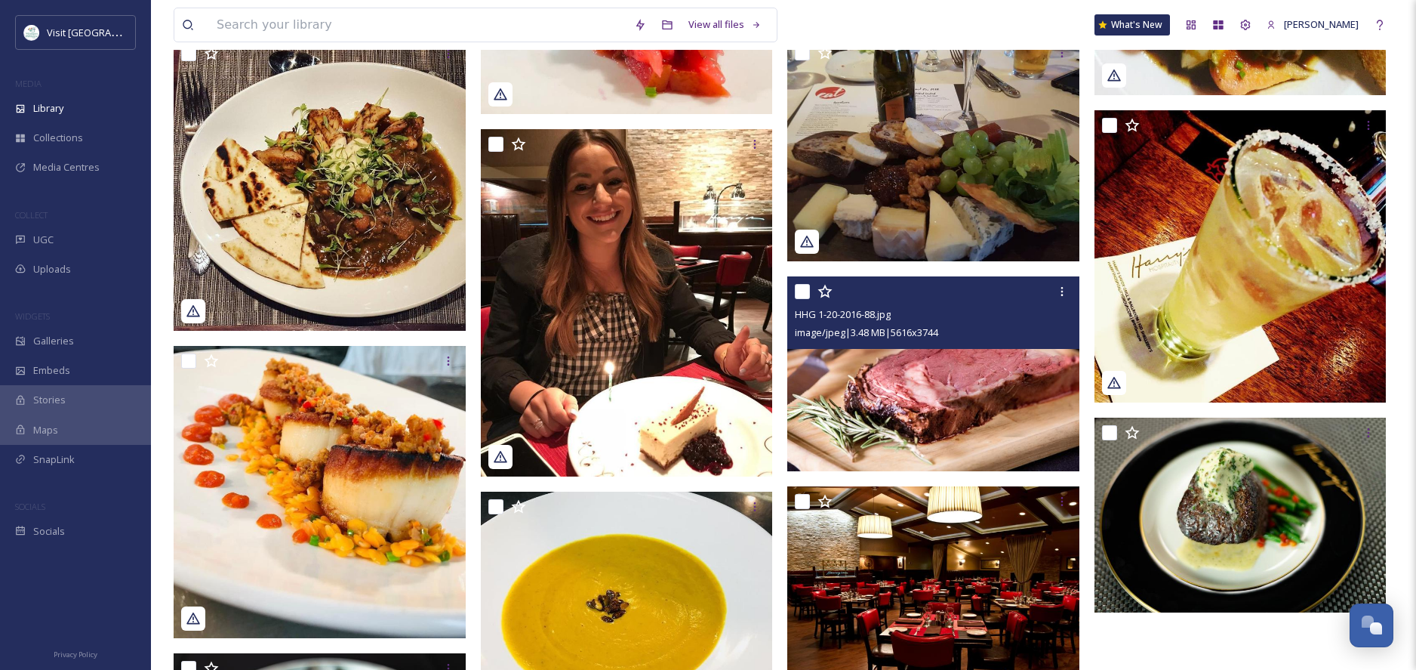 The height and width of the screenshot is (670, 1416). What do you see at coordinates (54, 340) in the screenshot?
I see `span: Galleries` at bounding box center [54, 340].